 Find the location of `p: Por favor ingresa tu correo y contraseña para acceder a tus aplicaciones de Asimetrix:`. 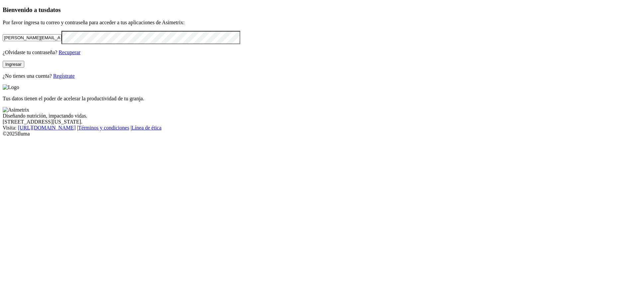

p: Por favor ingresa tu correo y contraseña para acceder a tus aplicaciones de Asimetrix: is located at coordinates (319, 23).